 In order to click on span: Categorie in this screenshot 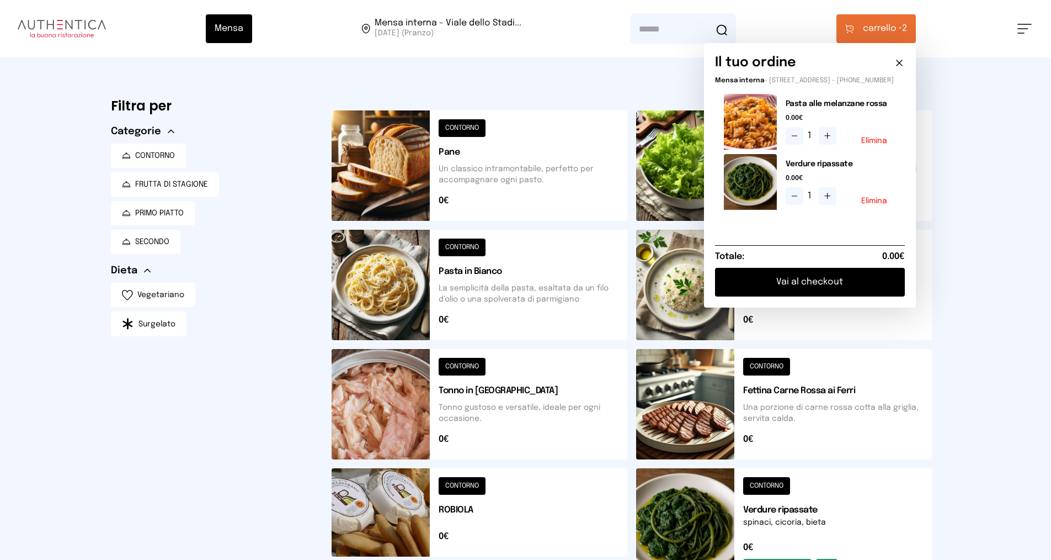, I will do `click(136, 131)`.